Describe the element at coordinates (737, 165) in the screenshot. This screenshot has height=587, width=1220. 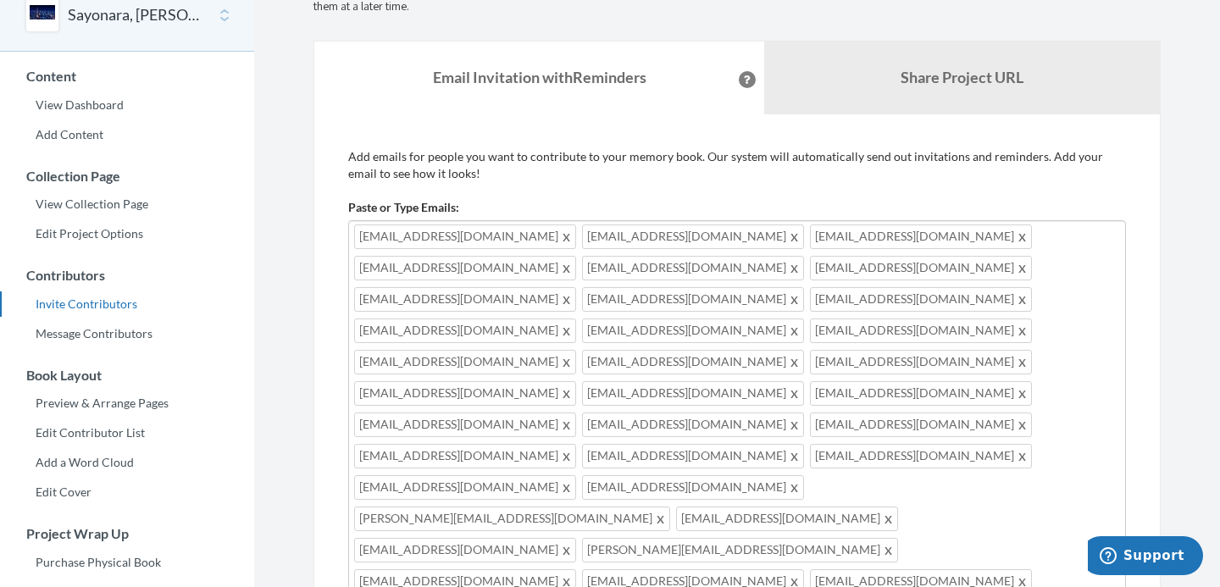
I see `p: Add emails for people you want to contribute to your memory book. Our system will automatically s...` at that location.